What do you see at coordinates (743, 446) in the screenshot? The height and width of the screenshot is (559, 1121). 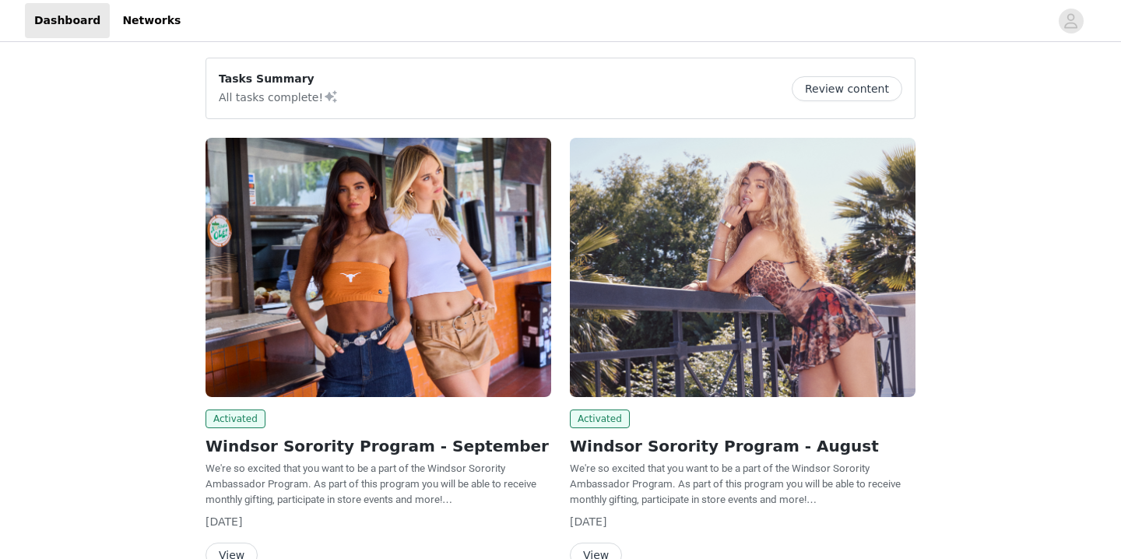 I see `h2: Windsor Sorority Program - August` at bounding box center [743, 446].